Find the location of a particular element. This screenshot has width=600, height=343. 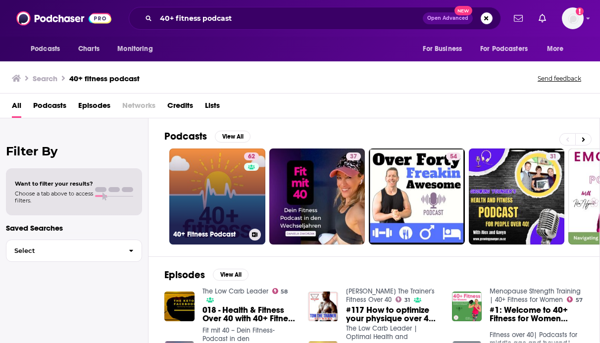

span: Charts is located at coordinates (89, 49).